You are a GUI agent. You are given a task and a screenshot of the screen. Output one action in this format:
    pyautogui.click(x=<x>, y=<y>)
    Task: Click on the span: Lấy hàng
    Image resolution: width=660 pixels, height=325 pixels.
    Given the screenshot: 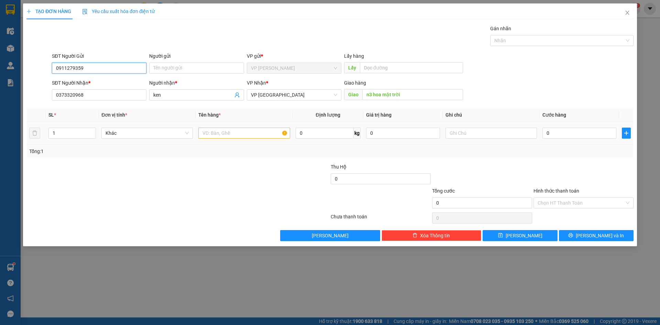 What is the action you would take?
    pyautogui.click(x=354, y=56)
    